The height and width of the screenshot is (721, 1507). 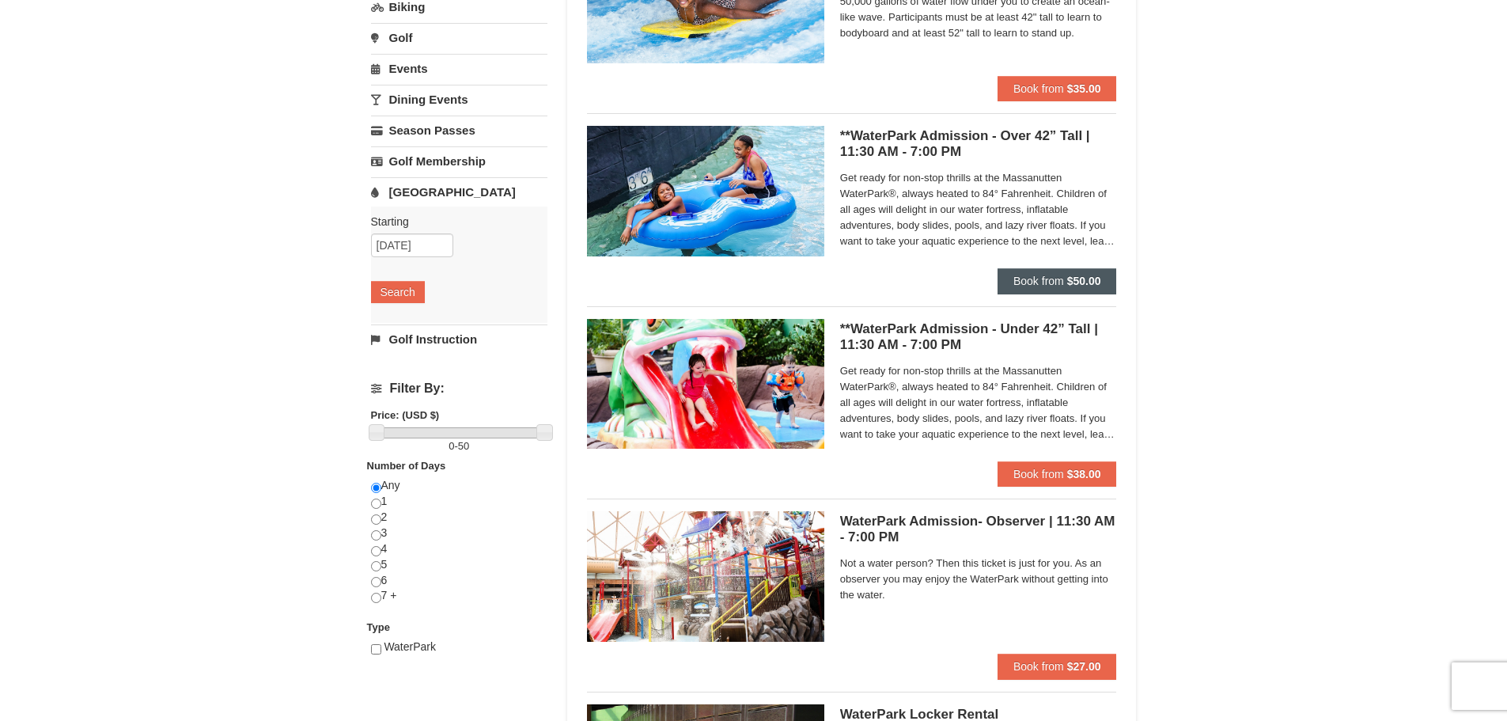 What do you see at coordinates (1057, 281) in the screenshot?
I see `button: Book from $50.00` at bounding box center [1057, 281].